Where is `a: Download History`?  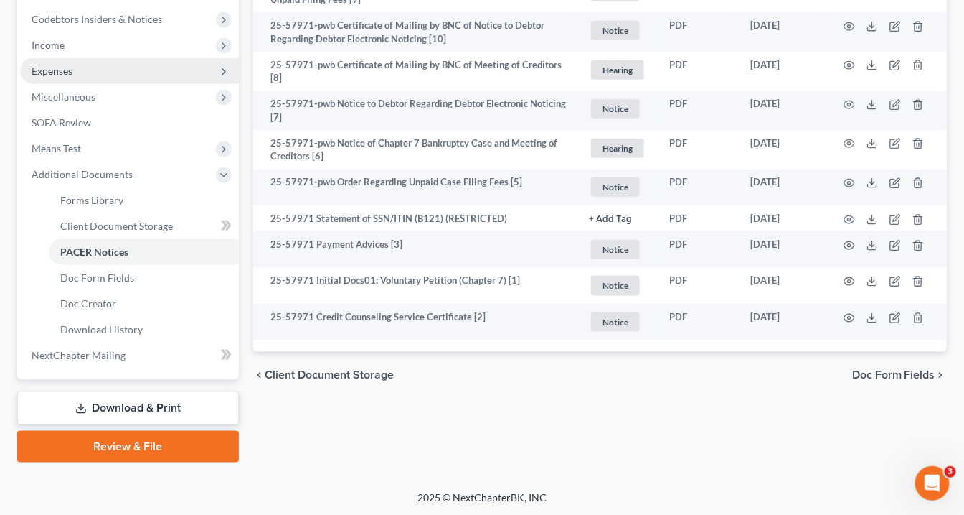
a: Download History is located at coordinates (144, 329).